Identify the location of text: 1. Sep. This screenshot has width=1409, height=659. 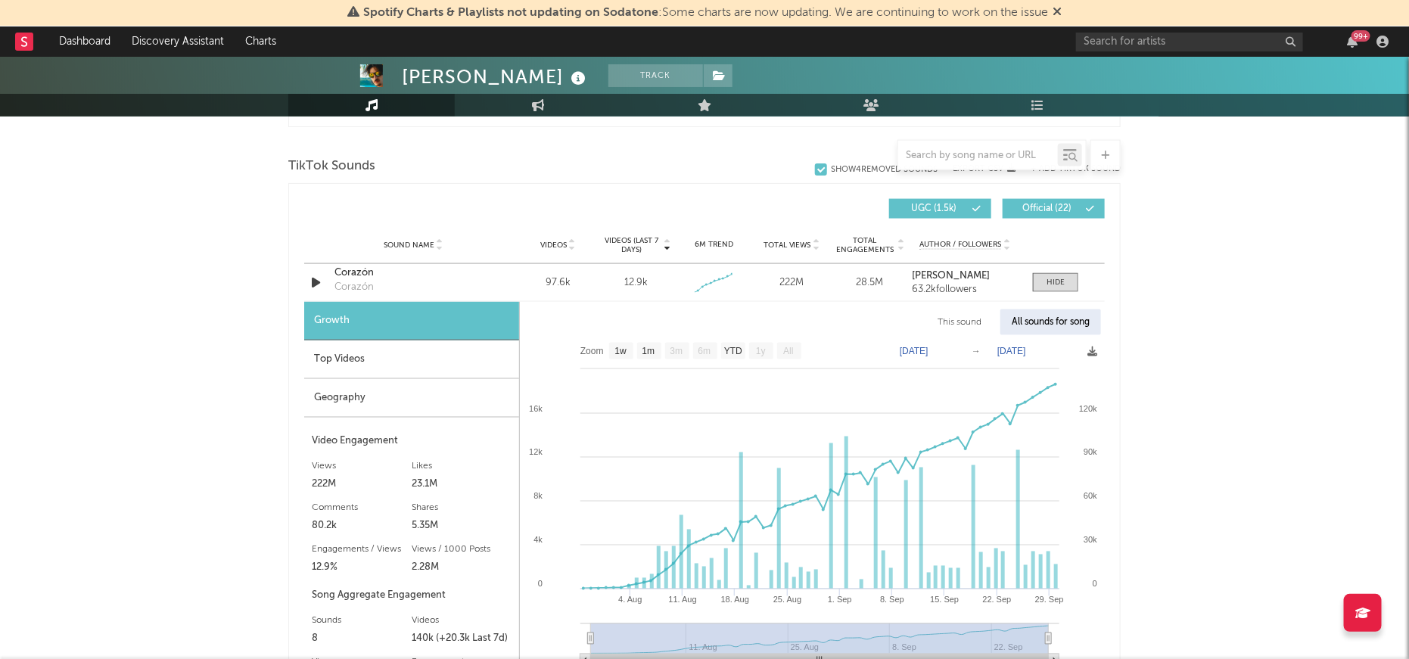
(840, 600).